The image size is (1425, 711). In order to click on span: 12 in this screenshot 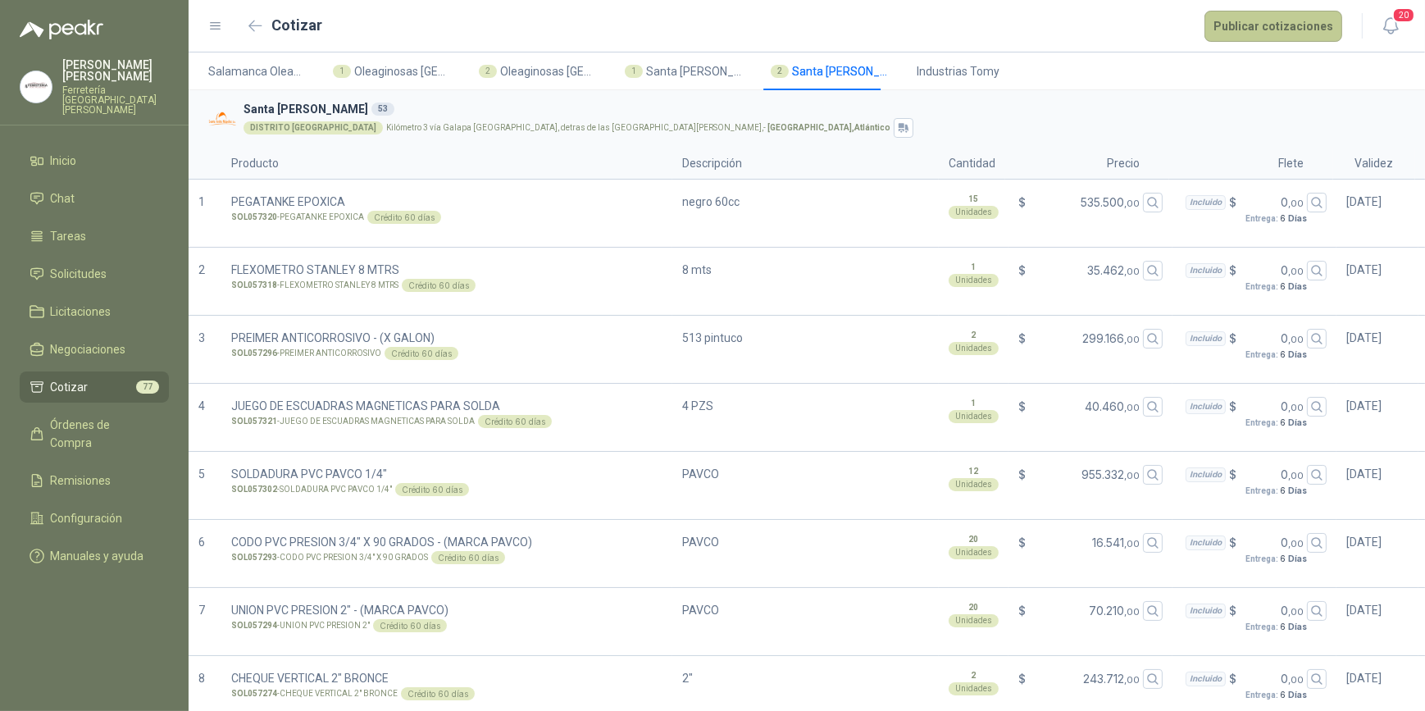, I will do `click(974, 471)`.